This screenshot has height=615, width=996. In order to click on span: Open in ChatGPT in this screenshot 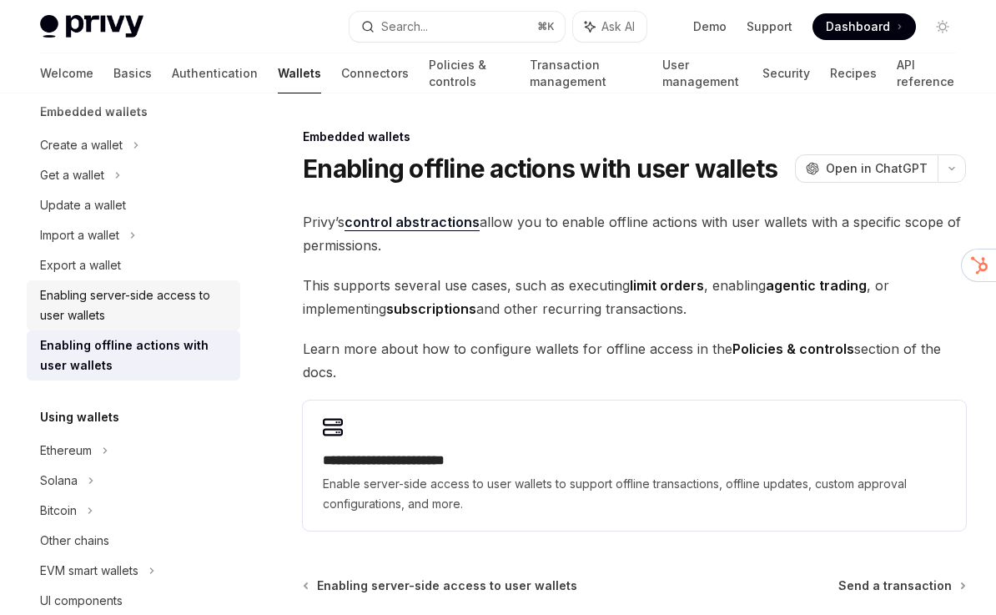, I will do `click(877, 169)`.